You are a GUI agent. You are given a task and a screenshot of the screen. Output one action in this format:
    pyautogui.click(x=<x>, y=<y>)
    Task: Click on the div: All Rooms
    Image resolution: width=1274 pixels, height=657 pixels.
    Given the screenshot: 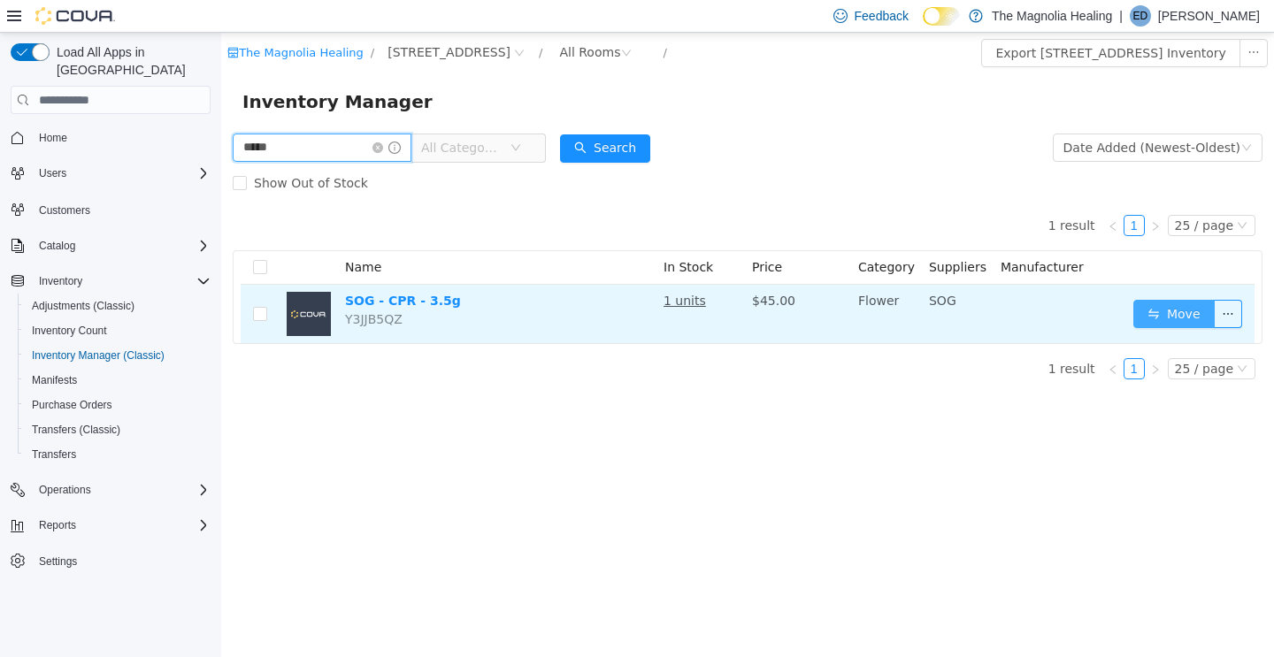 What is the action you would take?
    pyautogui.click(x=368, y=19)
    